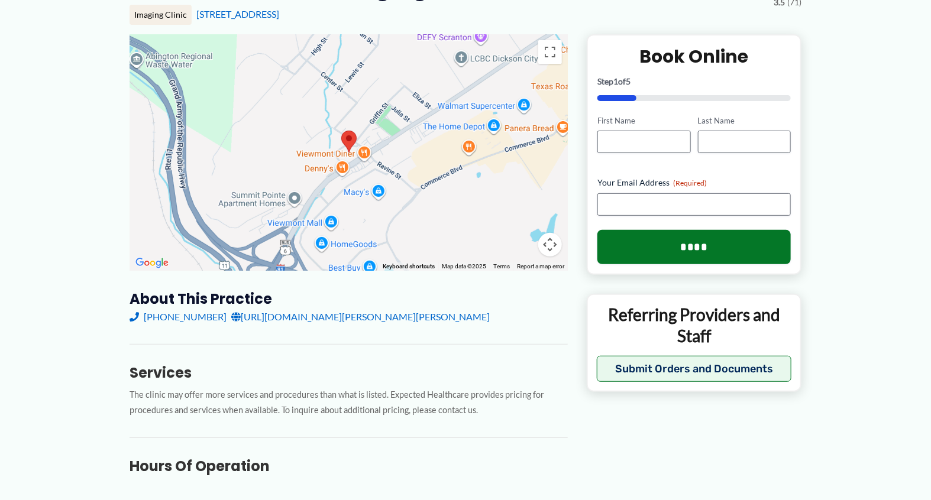 The width and height of the screenshot is (931, 500). What do you see at coordinates (348, 372) in the screenshot?
I see `h3: Services` at bounding box center [348, 372].